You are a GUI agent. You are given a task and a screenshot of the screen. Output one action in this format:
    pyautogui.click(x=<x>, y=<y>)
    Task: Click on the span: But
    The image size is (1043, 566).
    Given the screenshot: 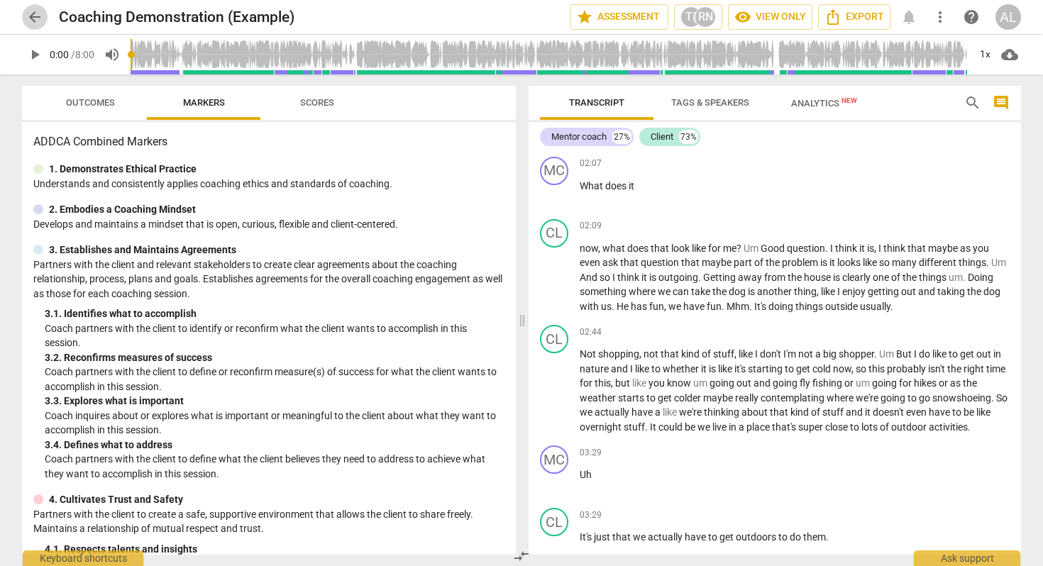 What is the action you would take?
    pyautogui.click(x=905, y=354)
    